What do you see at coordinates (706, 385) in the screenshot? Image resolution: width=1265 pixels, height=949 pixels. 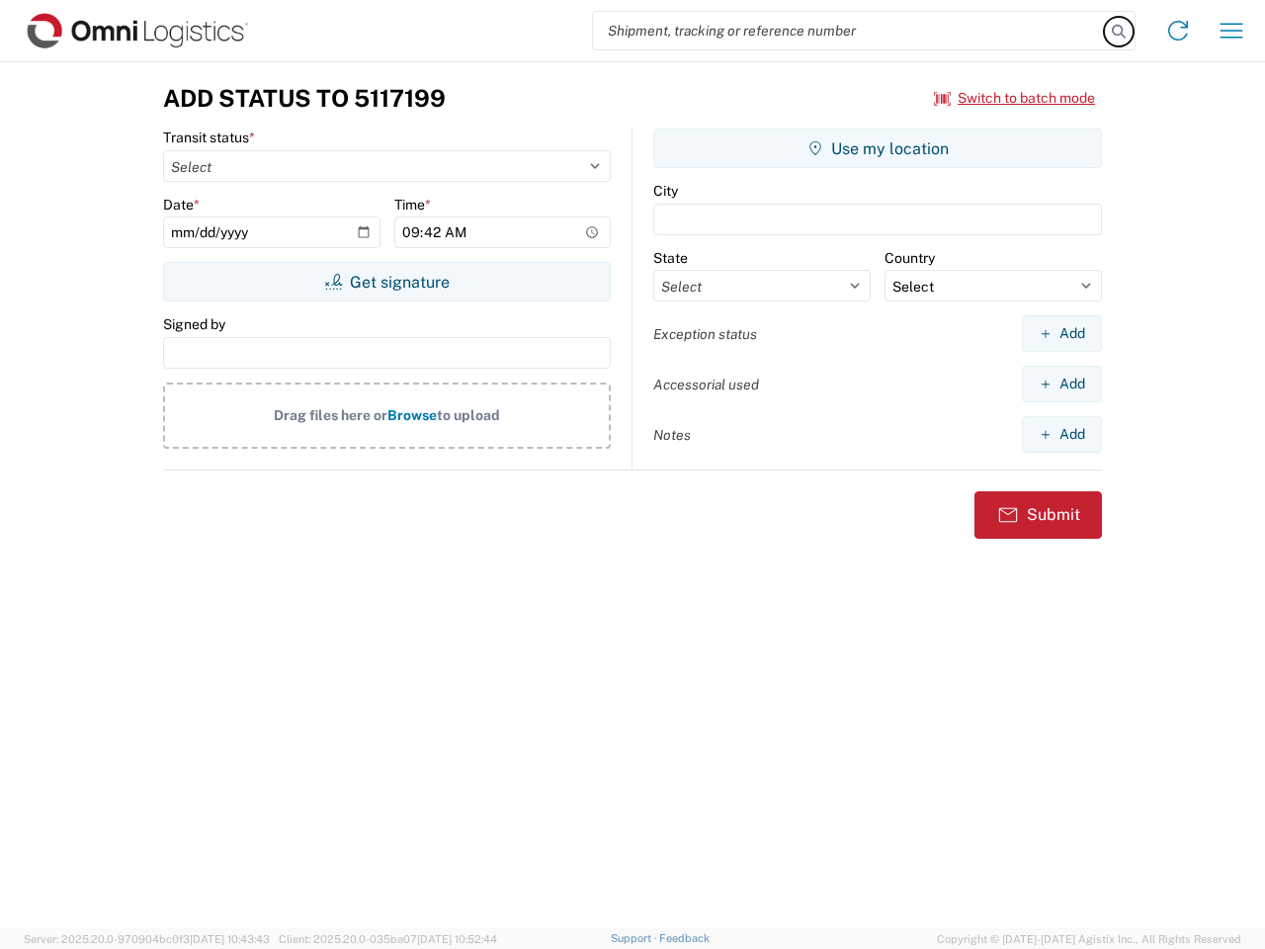 I see `label: Accessorial used` at bounding box center [706, 385].